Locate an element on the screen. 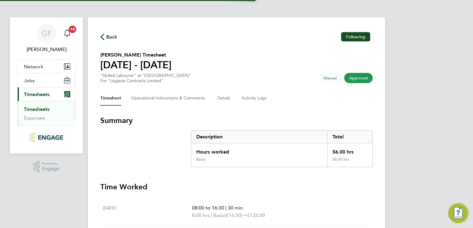 This screenshot has width=473, height=228. a: 10 is located at coordinates (67, 33).